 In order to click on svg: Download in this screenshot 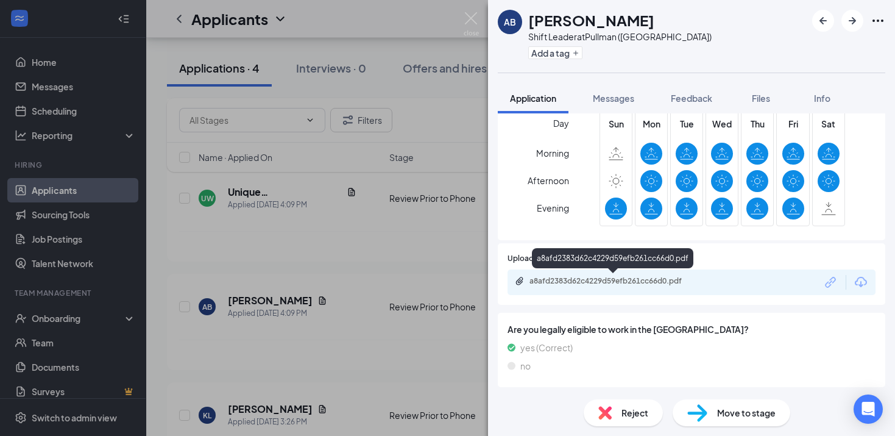, I will do `click(861, 282)`.